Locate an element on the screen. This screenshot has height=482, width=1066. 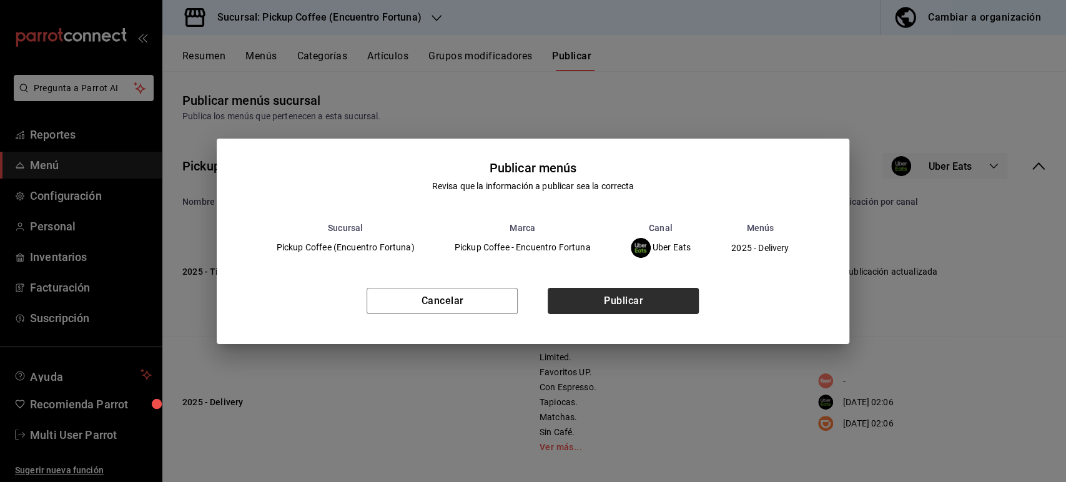
span: 2025 - Delivery is located at coordinates (760, 248).